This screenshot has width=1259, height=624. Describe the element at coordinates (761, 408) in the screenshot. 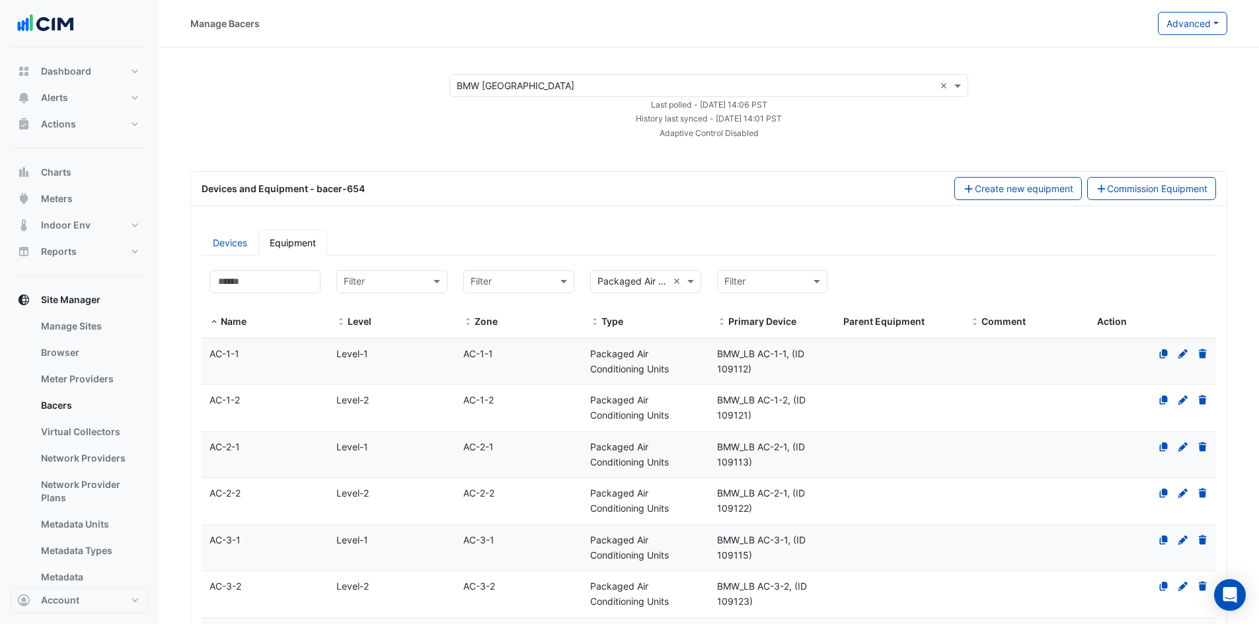

I see `span: BMW_LB AC-1-2, (ID 109121)` at that location.